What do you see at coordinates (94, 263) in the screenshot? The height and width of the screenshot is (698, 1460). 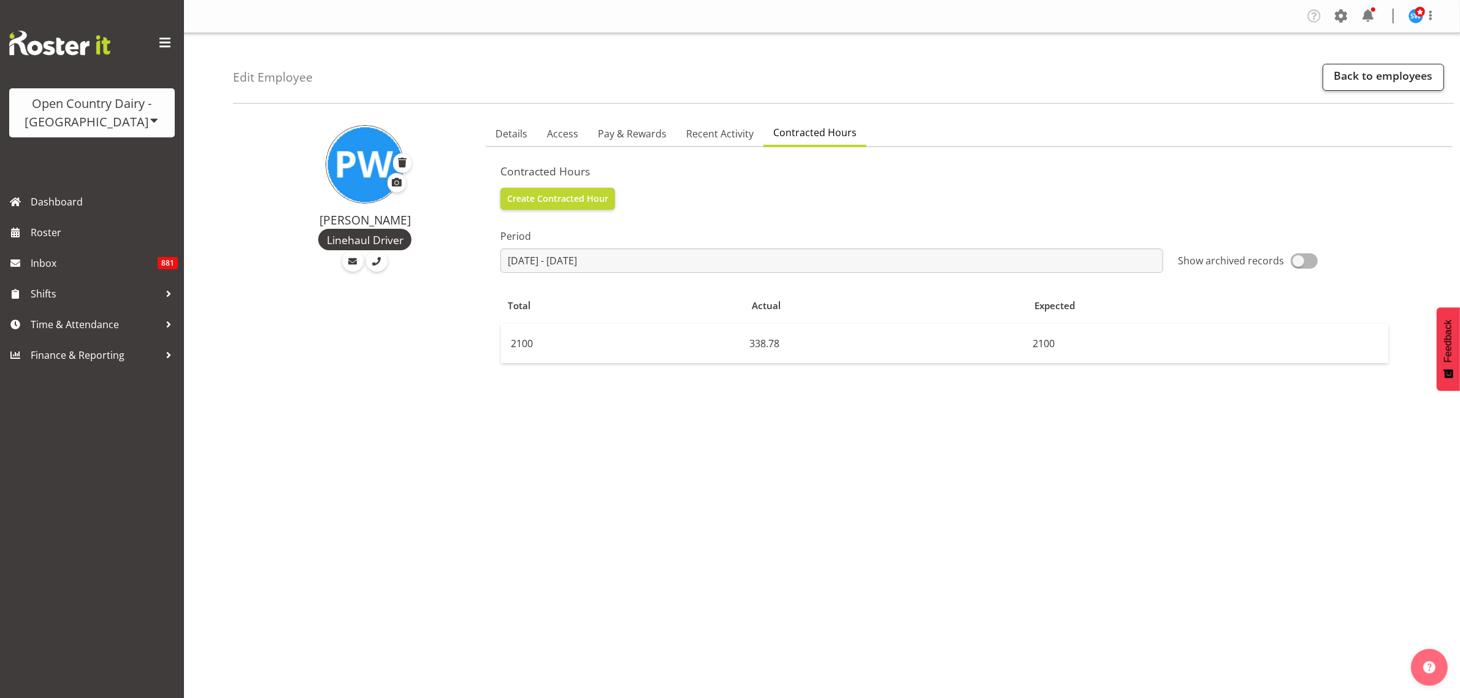 I see `span: Inbox` at bounding box center [94, 263].